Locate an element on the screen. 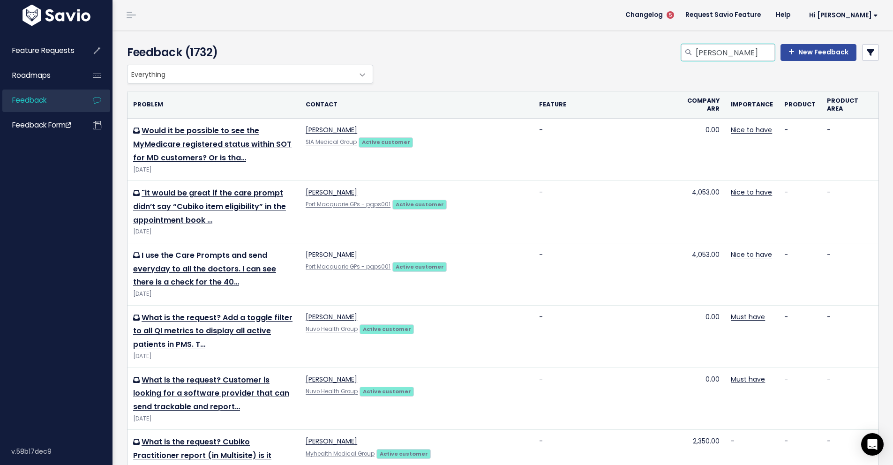 Image resolution: width=893 pixels, height=465 pixels. span: Feedback is located at coordinates (29, 100).